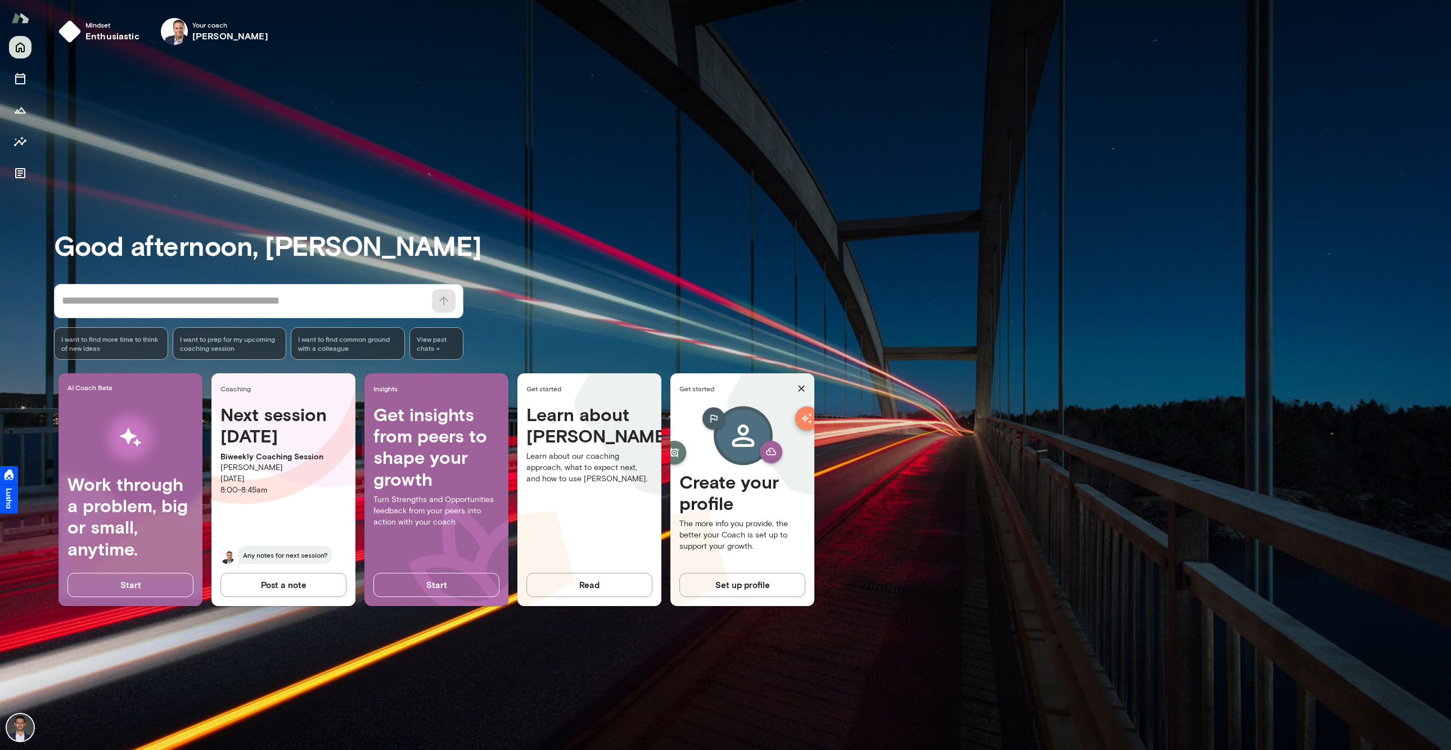 The width and height of the screenshot is (1451, 750). Describe the element at coordinates (283, 490) in the screenshot. I see `p: 8:00 - 8:45am` at that location.